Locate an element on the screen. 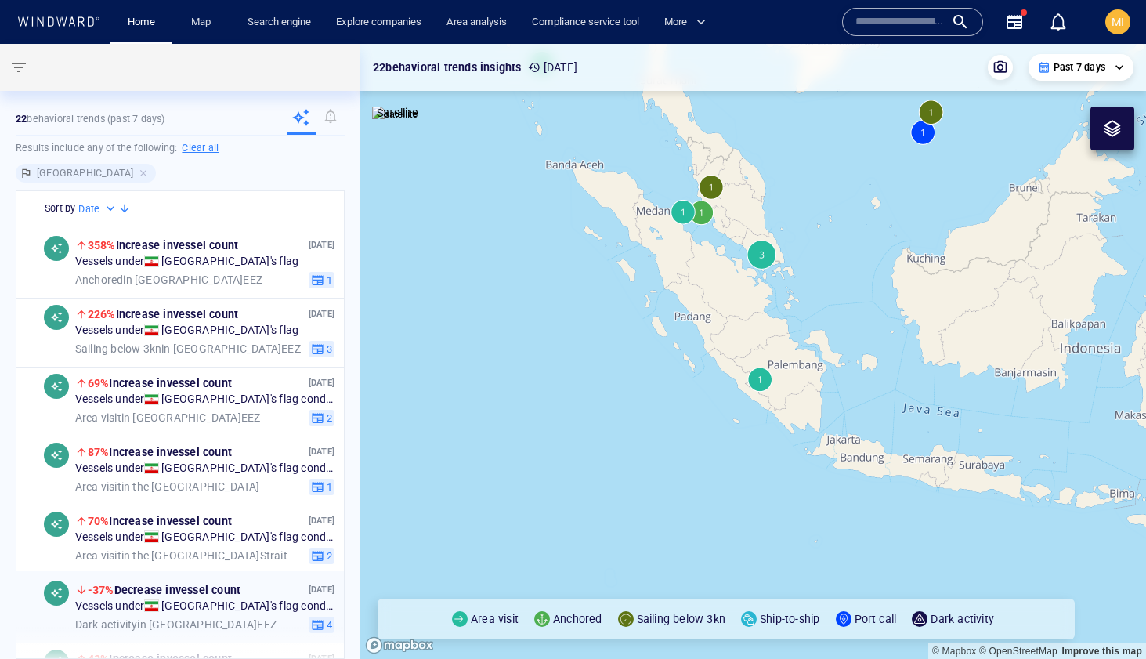 The height and width of the screenshot is (659, 1146). span: Anchored is located at coordinates (100, 280).